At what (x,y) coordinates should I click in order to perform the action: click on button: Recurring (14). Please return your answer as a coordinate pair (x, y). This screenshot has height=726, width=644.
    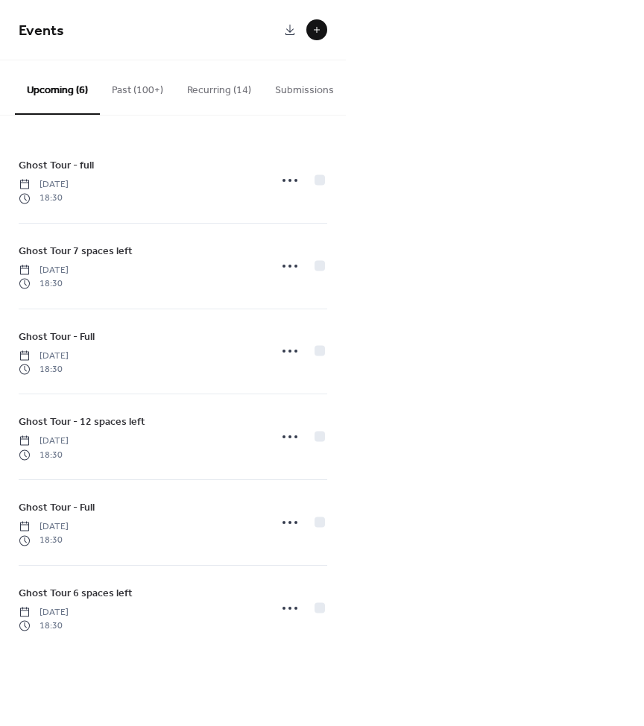
    Looking at the image, I should click on (219, 87).